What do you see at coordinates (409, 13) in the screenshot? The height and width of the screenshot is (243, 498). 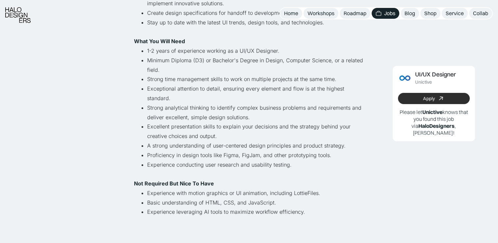 I see `a: Blog` at bounding box center [409, 13].